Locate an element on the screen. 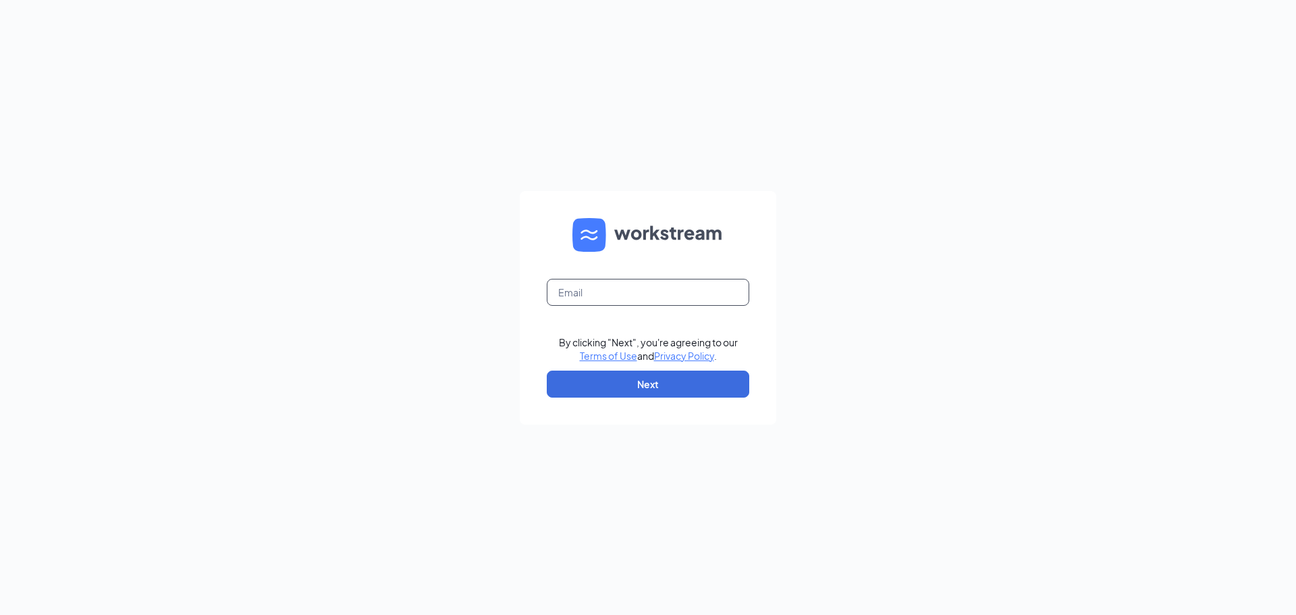  a: Privacy Policy is located at coordinates (684, 356).